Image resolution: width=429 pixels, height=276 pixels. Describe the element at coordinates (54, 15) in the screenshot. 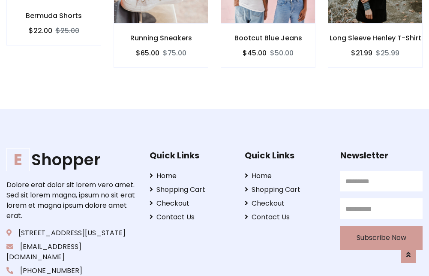

I see `h6: Bermuda Shorts` at that location.